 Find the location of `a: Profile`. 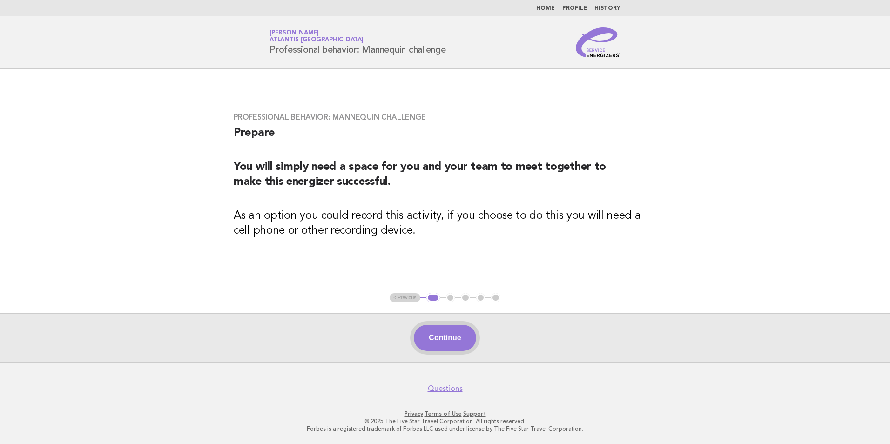

a: Profile is located at coordinates (574, 8).